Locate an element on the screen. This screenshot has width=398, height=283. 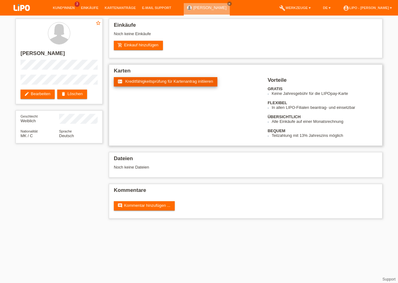
a: star_border is located at coordinates (98, 23).